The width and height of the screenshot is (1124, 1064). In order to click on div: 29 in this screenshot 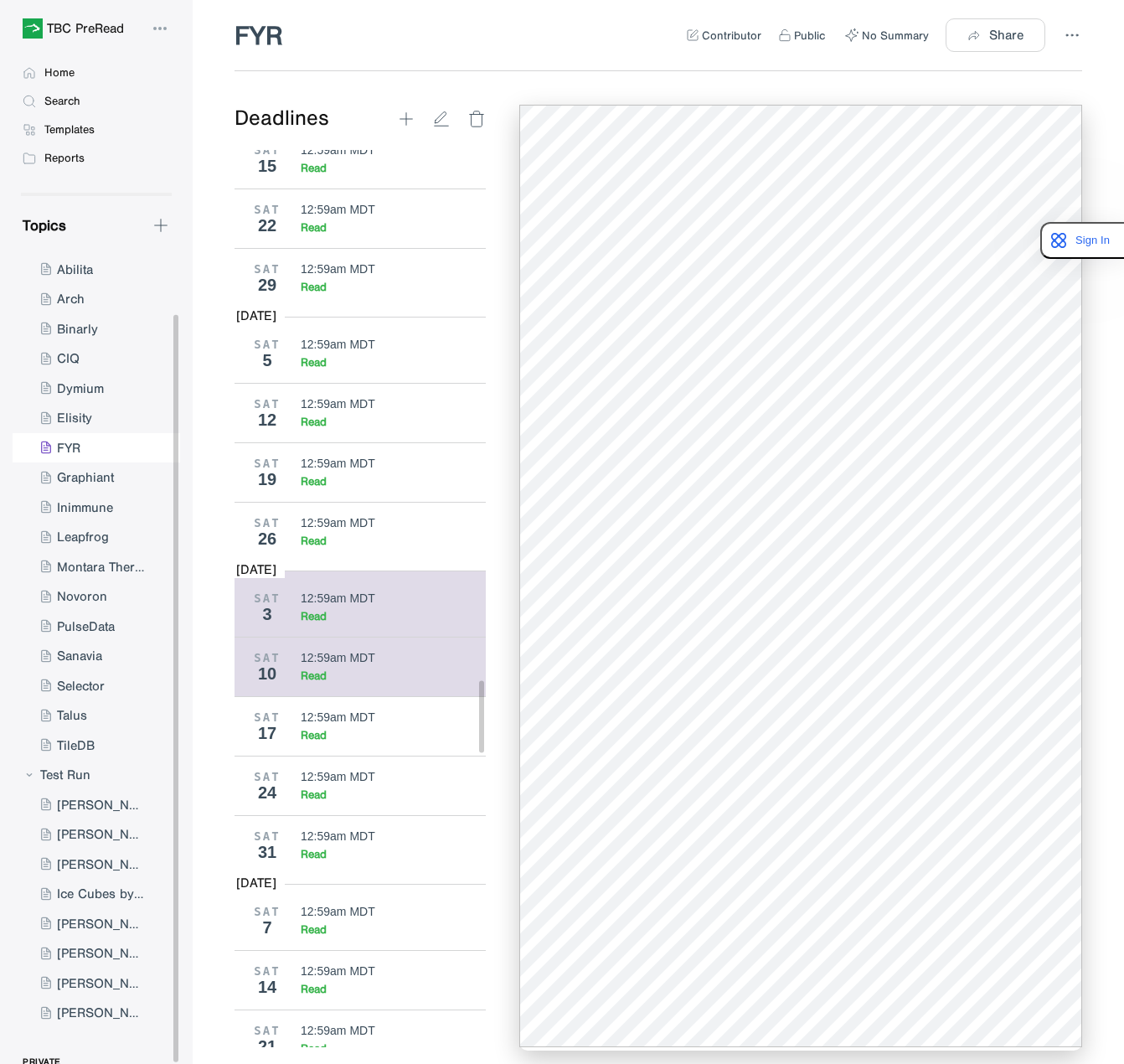, I will do `click(267, 284)`.